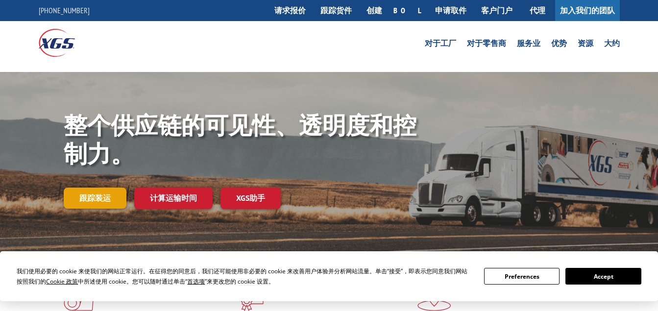 The image size is (658, 311). I want to click on a: 对于工厂, so click(440, 45).